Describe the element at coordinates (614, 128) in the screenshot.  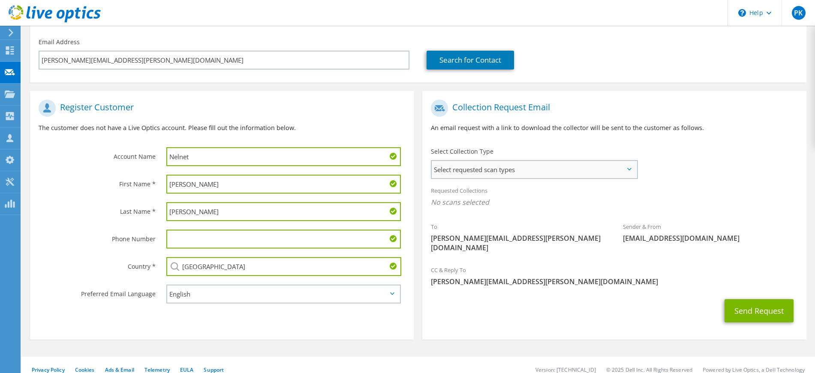
I see `p: An email request with a link to download the collector will be sent to the customer as follows.` at that location.